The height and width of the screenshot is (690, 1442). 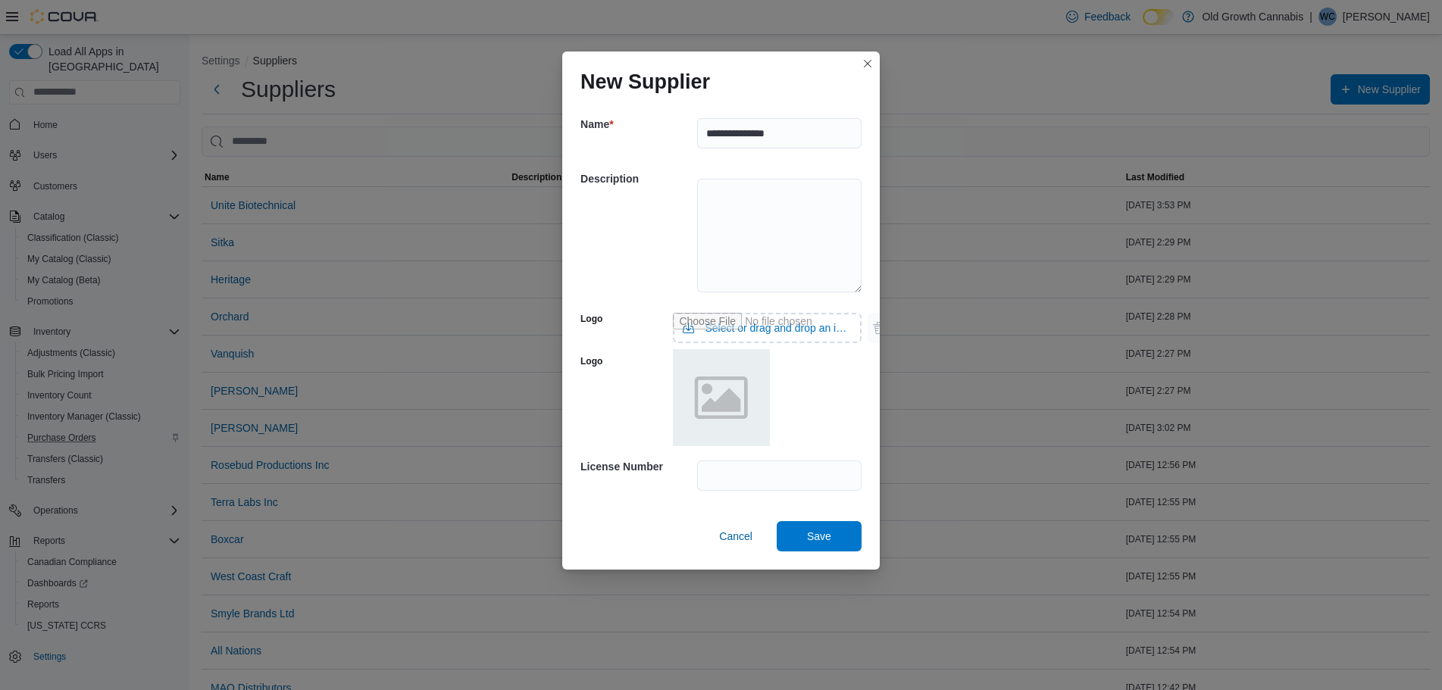 I want to click on h5: License Number, so click(x=637, y=467).